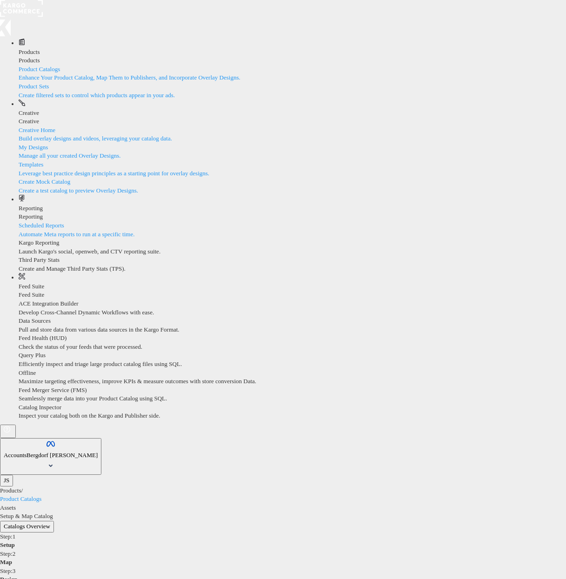  What do you see at coordinates (292, 91) in the screenshot?
I see `a: Product SetsCreate filtered sets to control which products appear in your ads.` at bounding box center [292, 91].